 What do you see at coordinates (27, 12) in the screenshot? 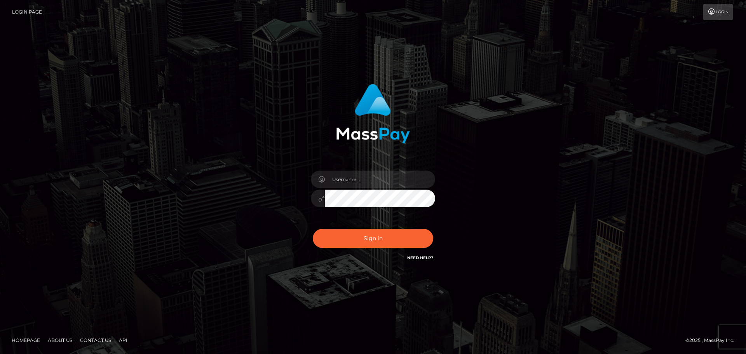
I see `a: Login Page` at bounding box center [27, 12].